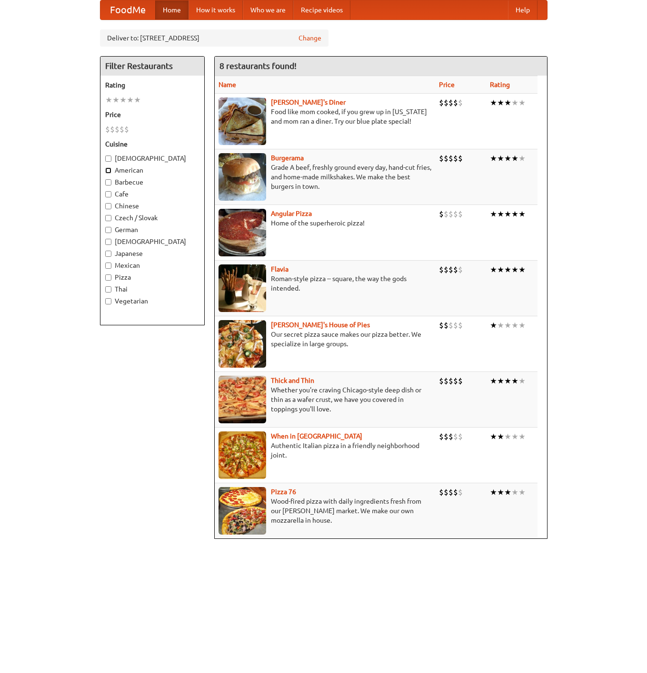 The width and height of the screenshot is (647, 673). Describe the element at coordinates (258, 66) in the screenshot. I see `ng-pluralize: 8 restaurants found!` at that location.